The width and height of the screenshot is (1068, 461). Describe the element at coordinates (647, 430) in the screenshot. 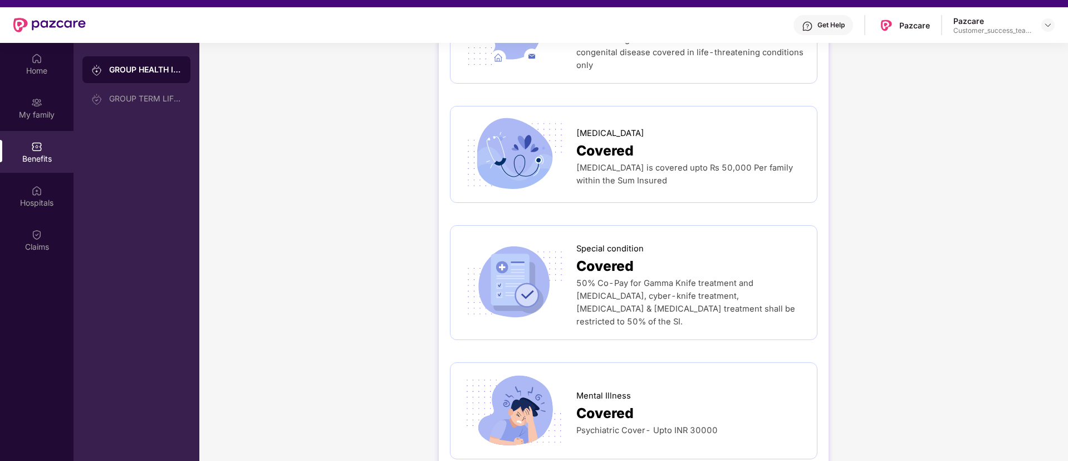

I see `span: Psychiatric Cover- Upto INR 30000` at that location.